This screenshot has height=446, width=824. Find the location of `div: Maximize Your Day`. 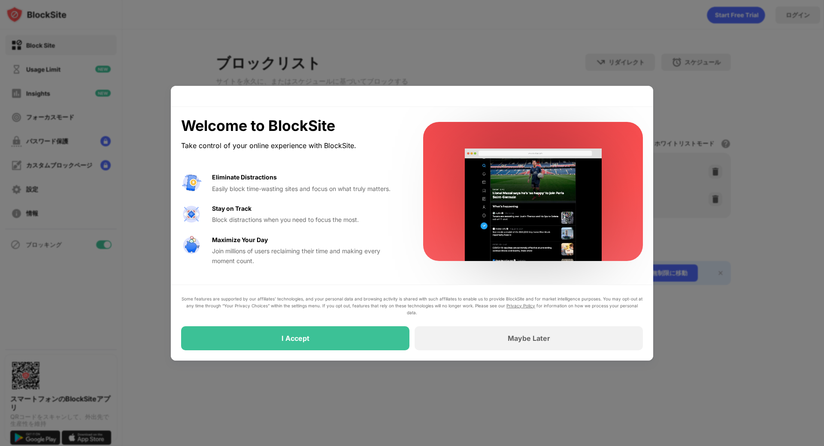

div: Maximize Your Day is located at coordinates (240, 240).